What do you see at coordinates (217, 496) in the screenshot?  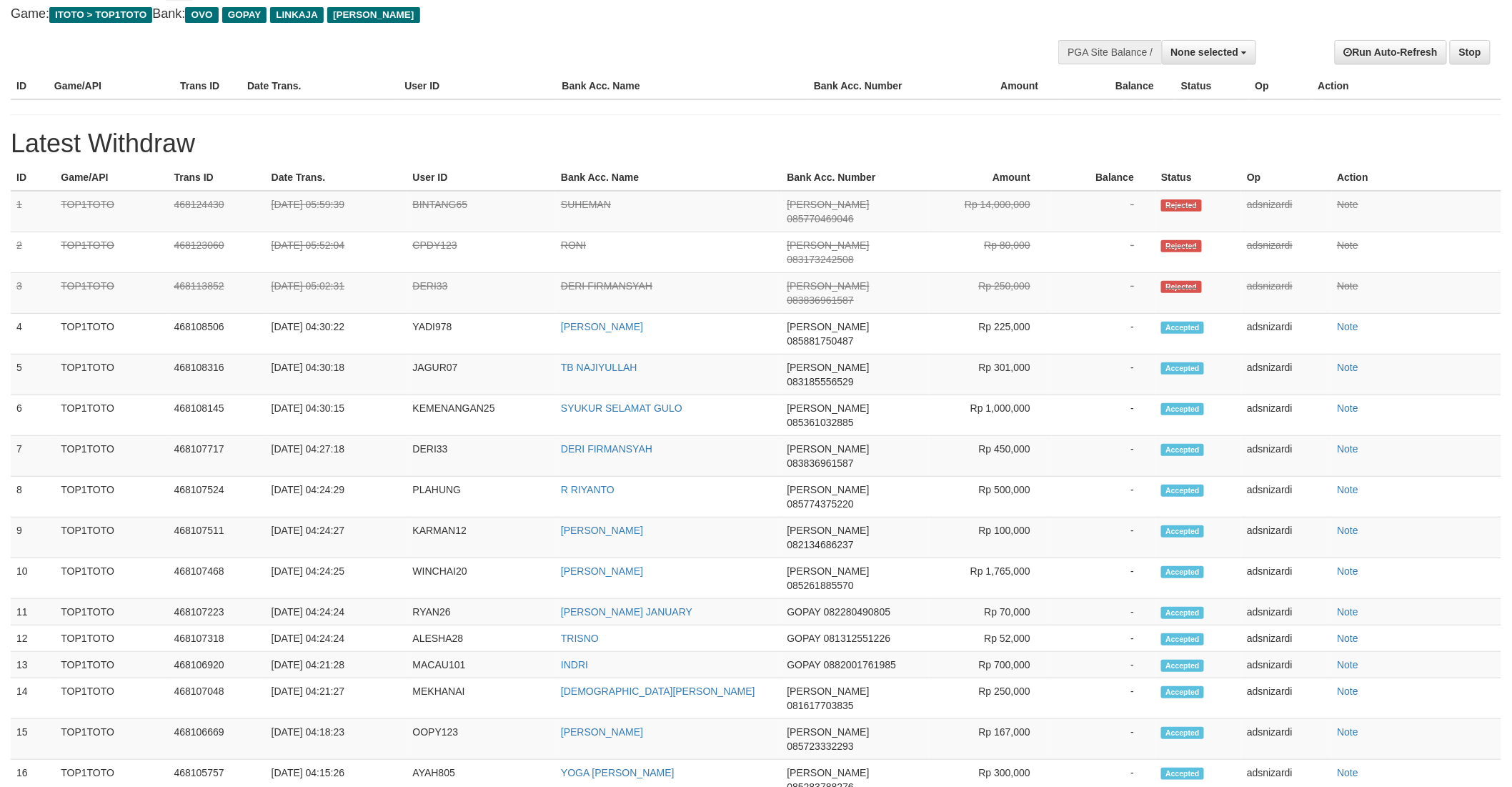 I see `td: 468107524` at bounding box center [217, 496].